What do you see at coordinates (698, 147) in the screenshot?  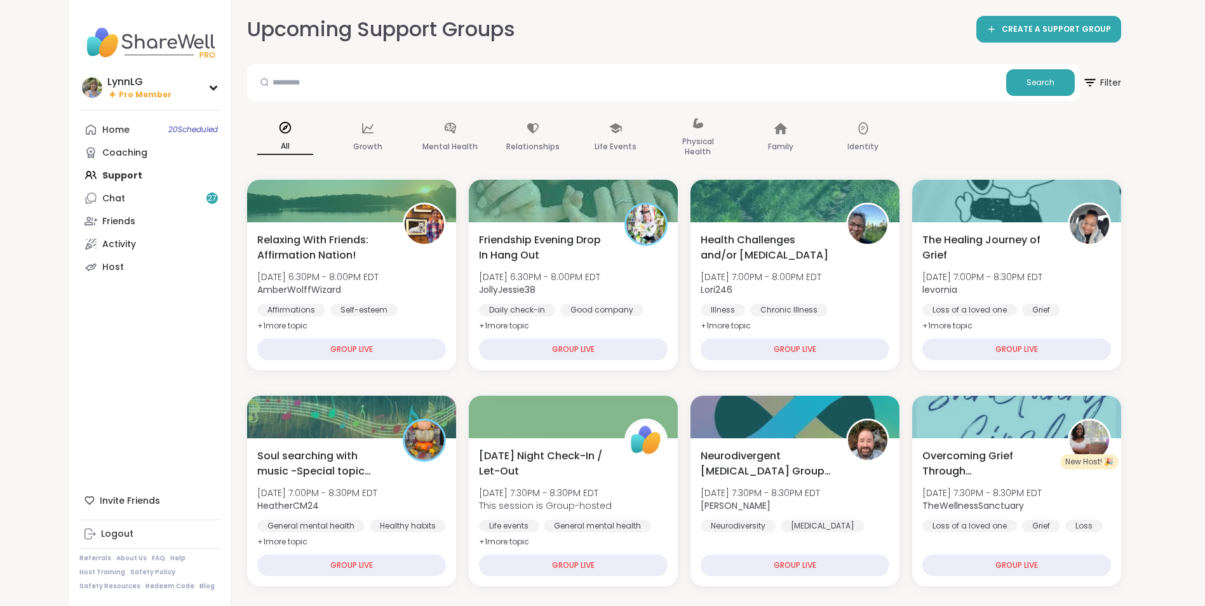 I see `p: Physical Health` at bounding box center [698, 147].